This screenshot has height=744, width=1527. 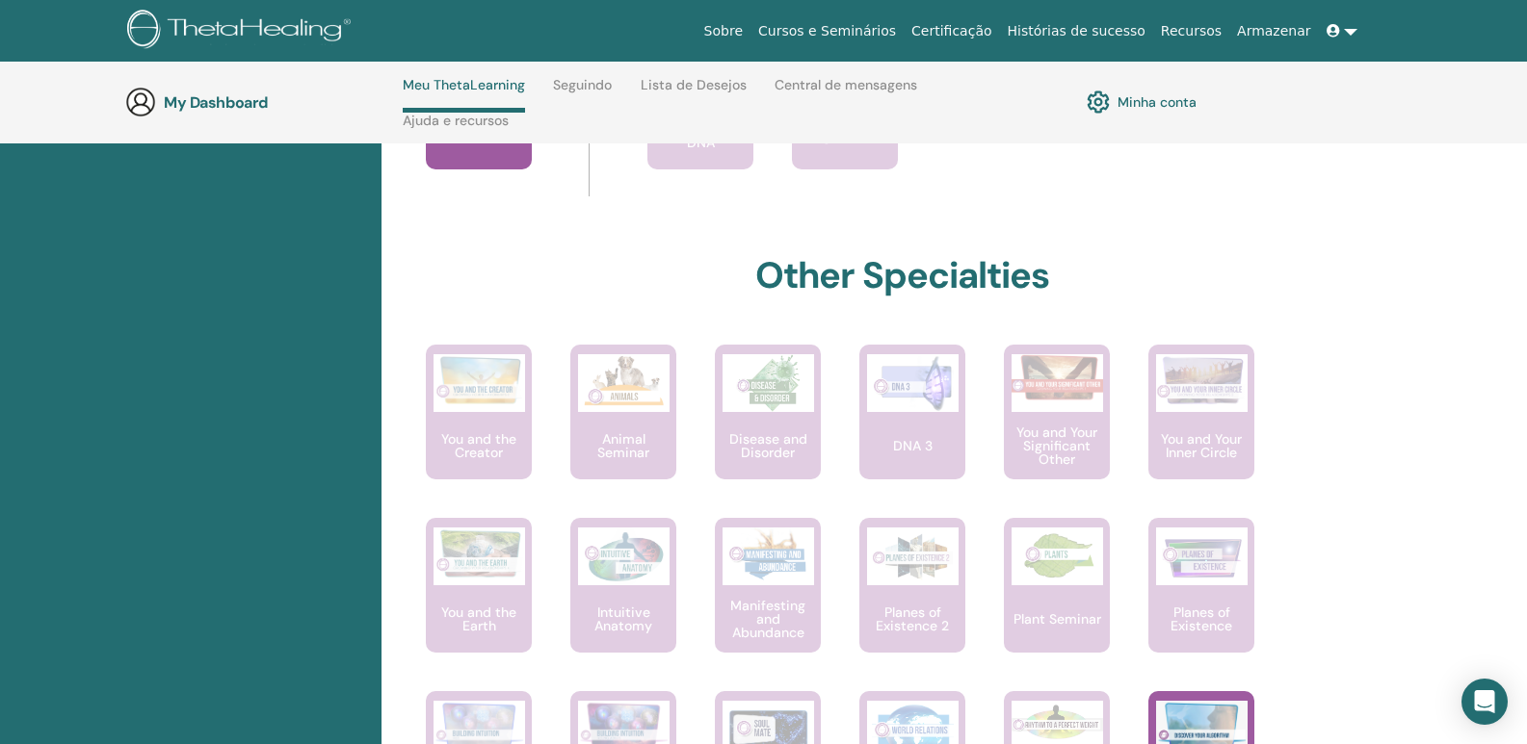 I want to click on img: DNA 3, so click(x=912, y=383).